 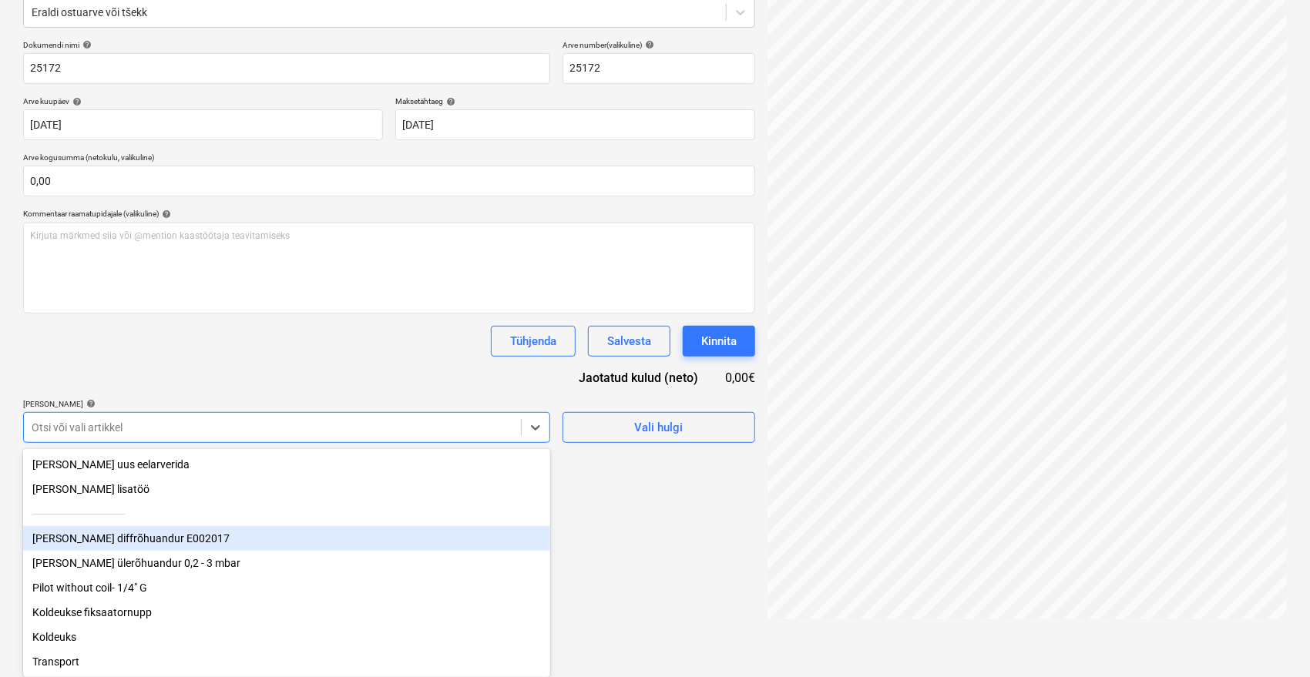 I want to click on input: Dokumendi nimi, so click(x=287, y=69).